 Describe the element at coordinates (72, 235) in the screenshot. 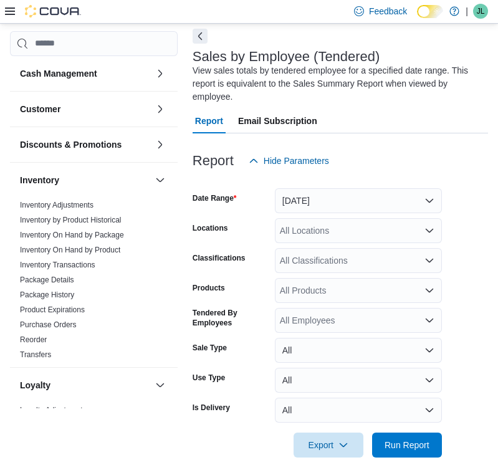

I see `span: Inventory On Hand by Package` at that location.